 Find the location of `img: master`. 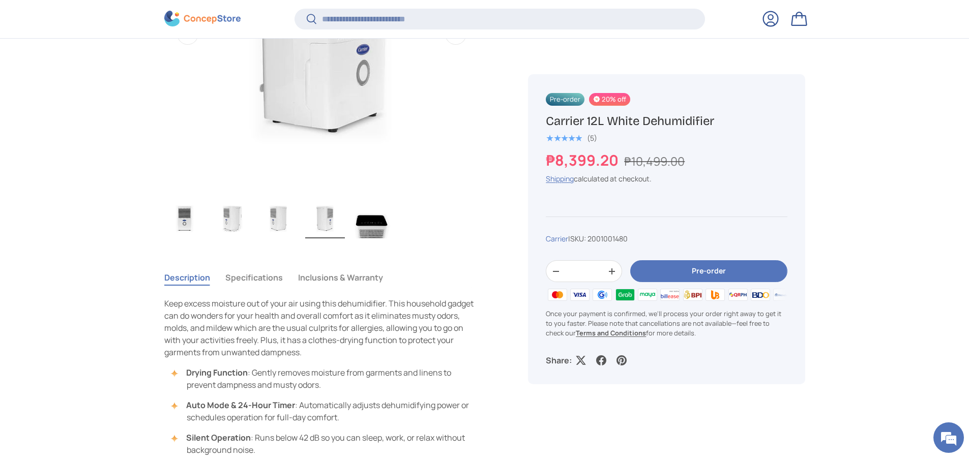

img: master is located at coordinates (557, 295).